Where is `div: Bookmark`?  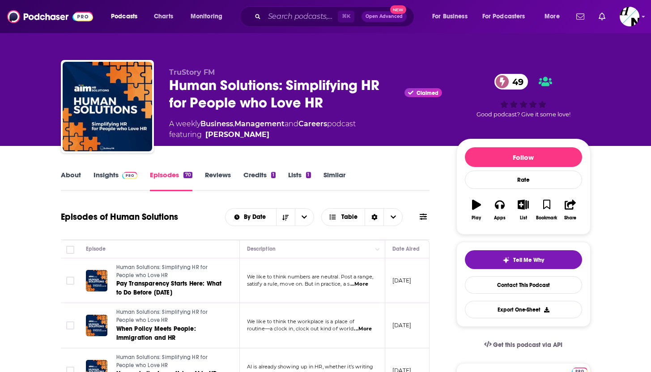 div: Bookmark is located at coordinates (546, 218).